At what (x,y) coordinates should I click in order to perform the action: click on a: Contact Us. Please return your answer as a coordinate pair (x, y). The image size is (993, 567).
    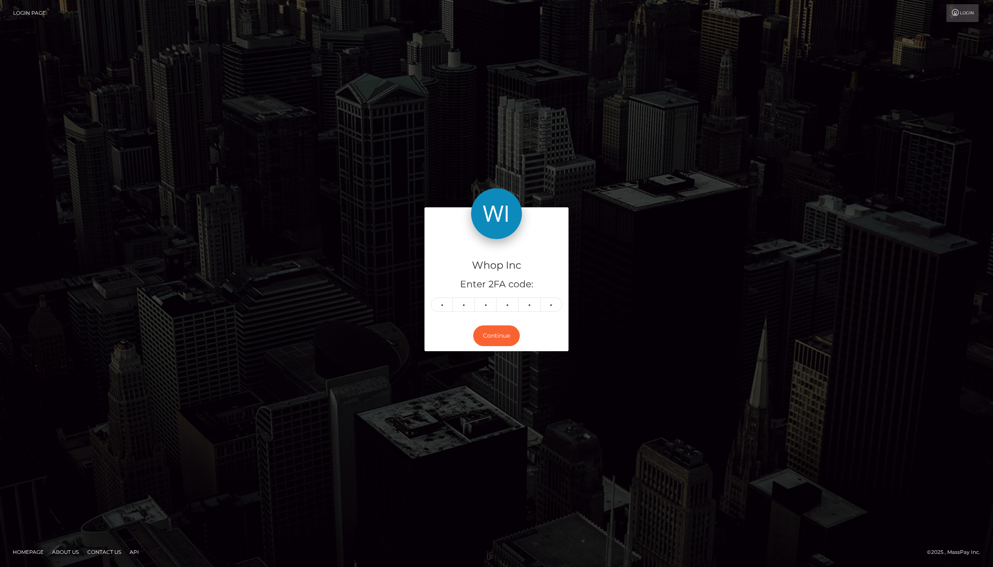
    Looking at the image, I should click on (104, 552).